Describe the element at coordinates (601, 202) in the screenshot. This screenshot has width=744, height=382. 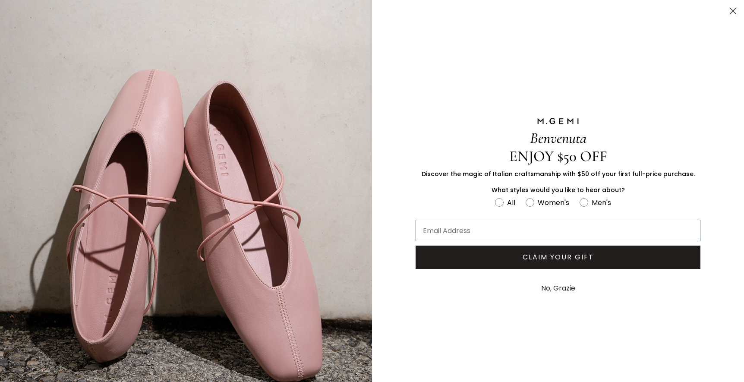
I see `div: Men's` at that location.